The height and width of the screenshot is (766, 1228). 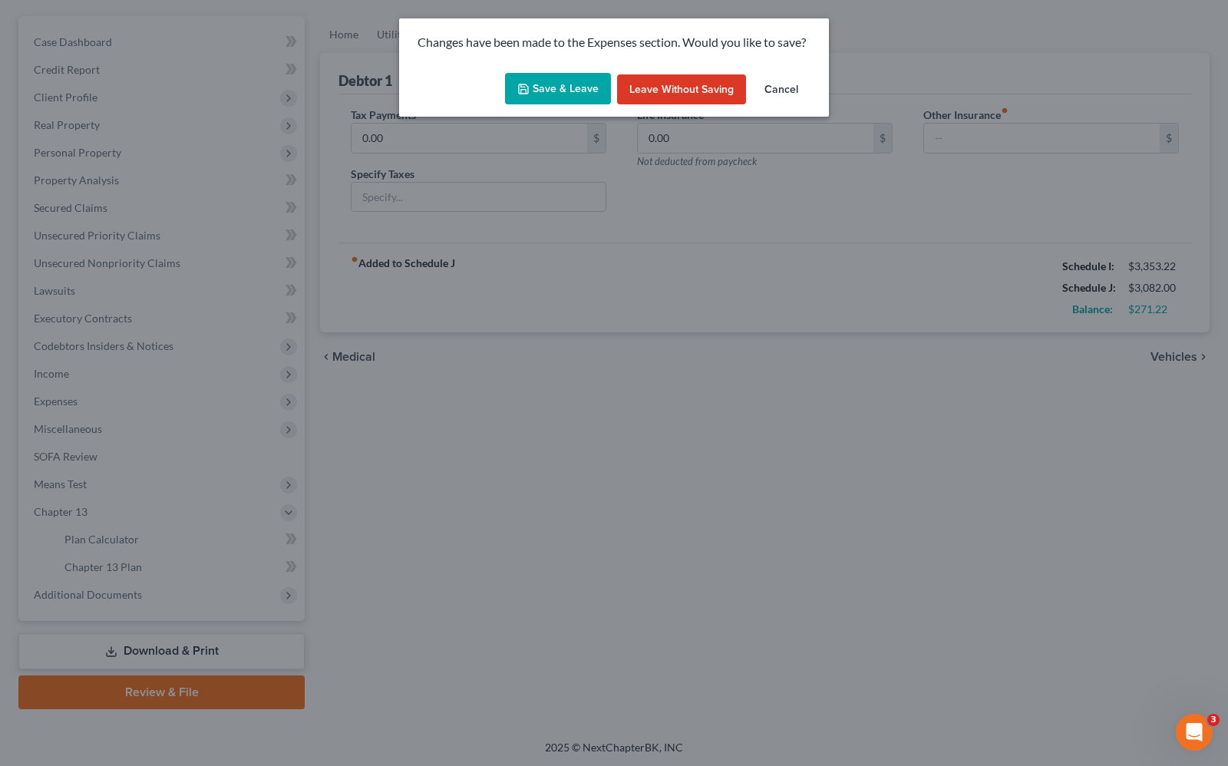 What do you see at coordinates (614, 42) in the screenshot?
I see `p: Changes have been made to the Expenses section. Would you like to save?` at bounding box center [614, 42].